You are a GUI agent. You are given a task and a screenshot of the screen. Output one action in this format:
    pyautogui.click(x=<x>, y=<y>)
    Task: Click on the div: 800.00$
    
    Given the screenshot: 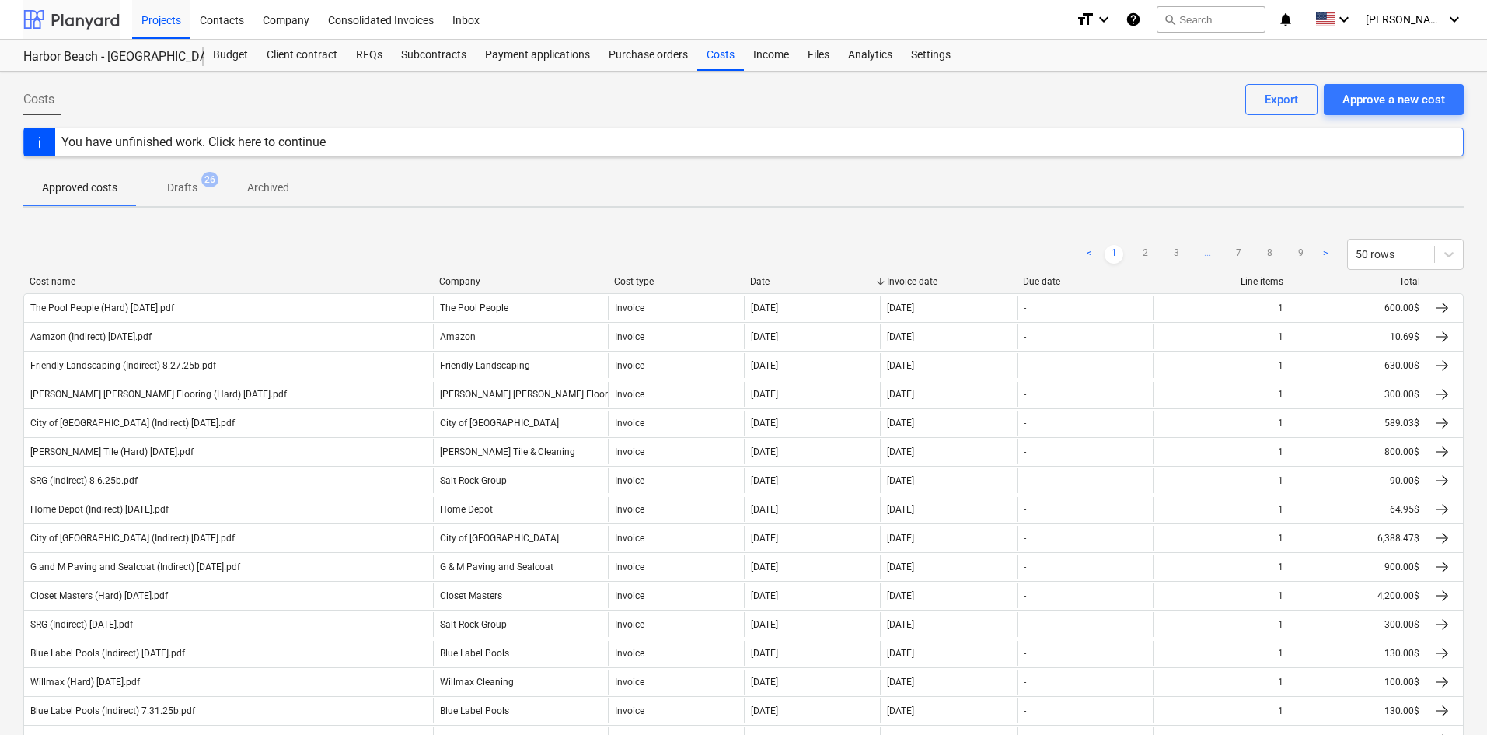 What is the action you would take?
    pyautogui.click(x=1357, y=452)
    